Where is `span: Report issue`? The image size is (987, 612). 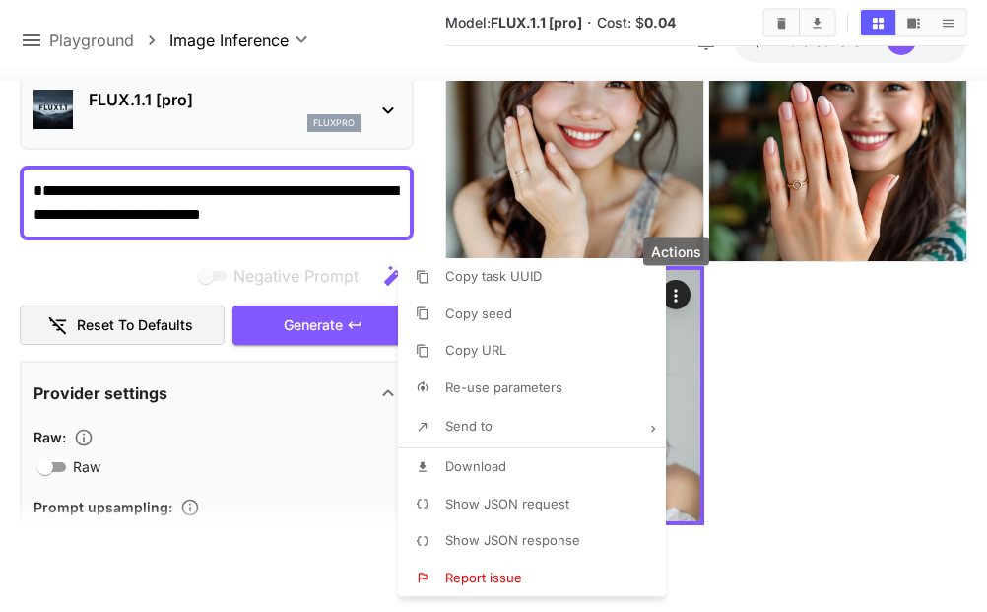
span: Report issue is located at coordinates (484, 577).